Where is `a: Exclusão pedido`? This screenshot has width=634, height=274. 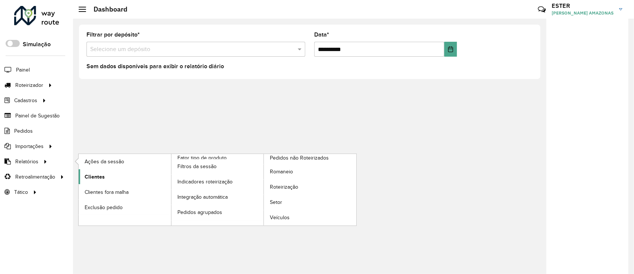
a: Exclusão pedido is located at coordinates (125, 207).